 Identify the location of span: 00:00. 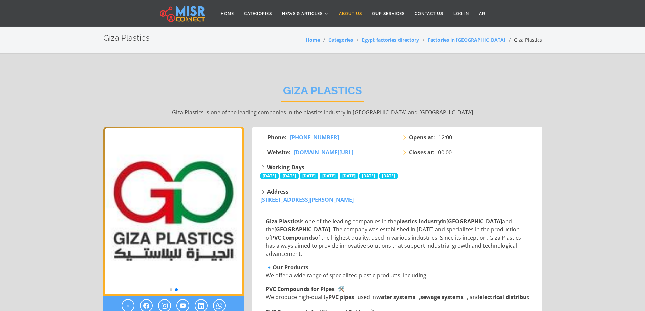
(445, 152).